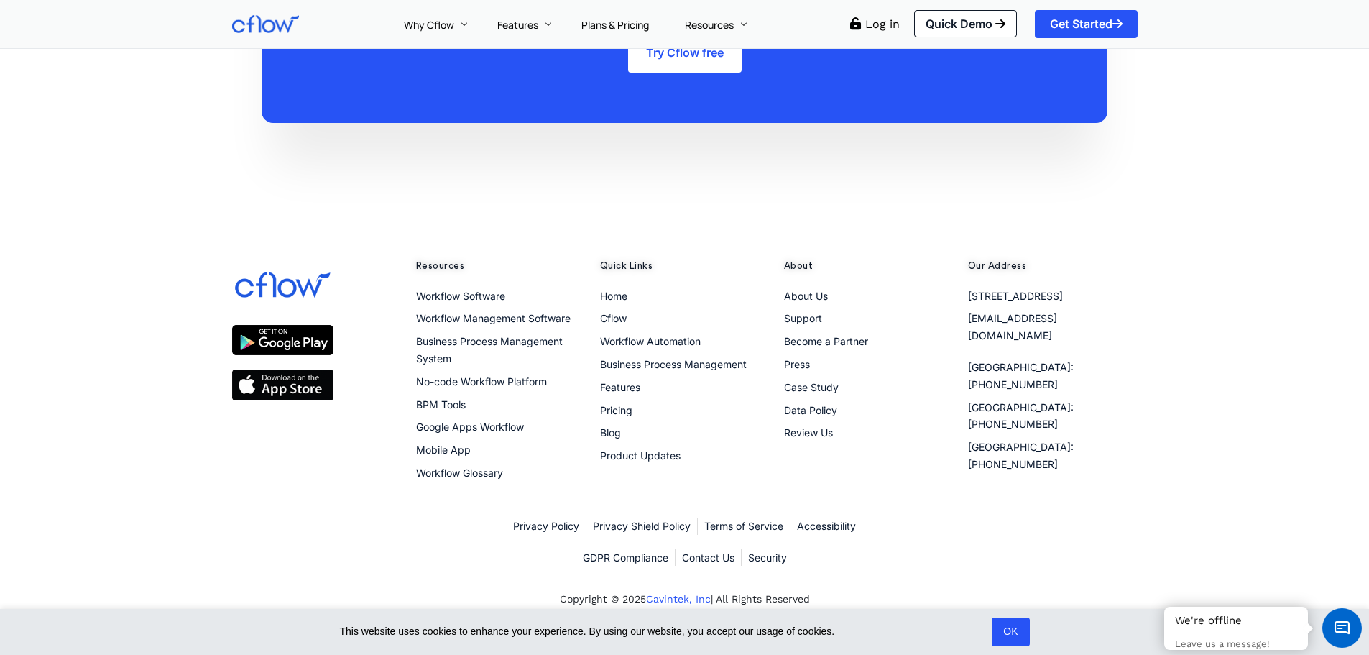  I want to click on a: Mobile App, so click(501, 450).